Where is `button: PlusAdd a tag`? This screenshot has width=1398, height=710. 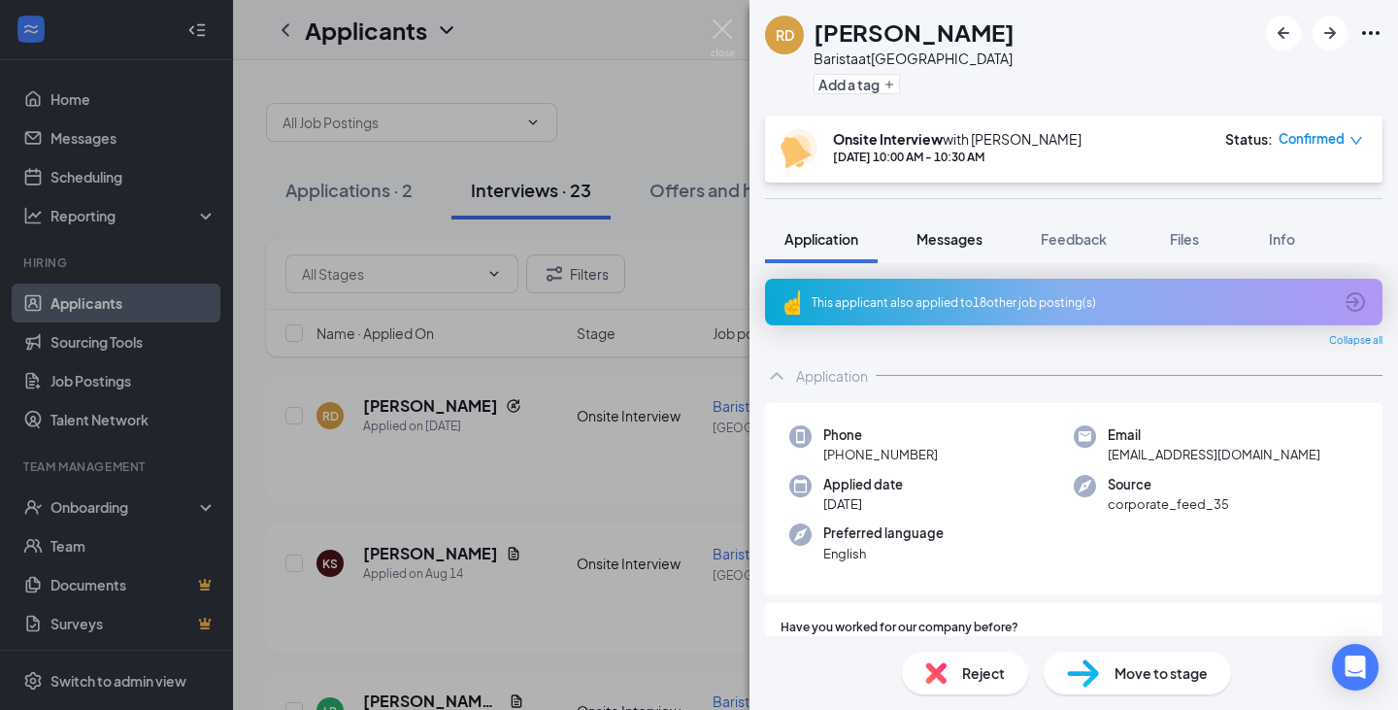 button: PlusAdd a tag is located at coordinates (856, 83).